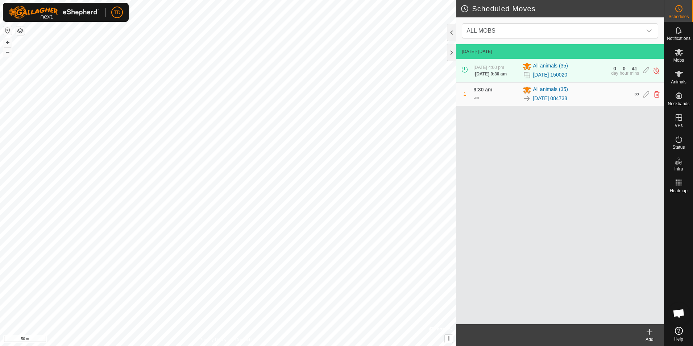 The height and width of the screenshot is (346, 693). Describe the element at coordinates (213, 340) in the screenshot. I see `a: Privacy Policy` at that location.